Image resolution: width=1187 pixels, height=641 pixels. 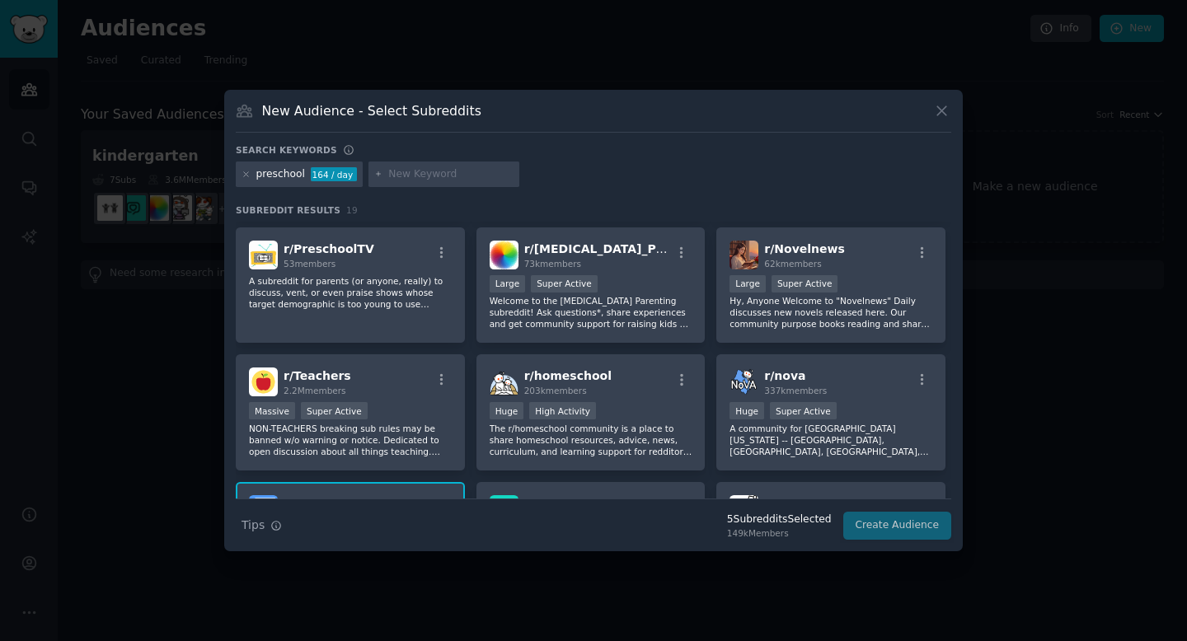 What do you see at coordinates (288, 210) in the screenshot?
I see `span: Subreddit Results` at bounding box center [288, 210].